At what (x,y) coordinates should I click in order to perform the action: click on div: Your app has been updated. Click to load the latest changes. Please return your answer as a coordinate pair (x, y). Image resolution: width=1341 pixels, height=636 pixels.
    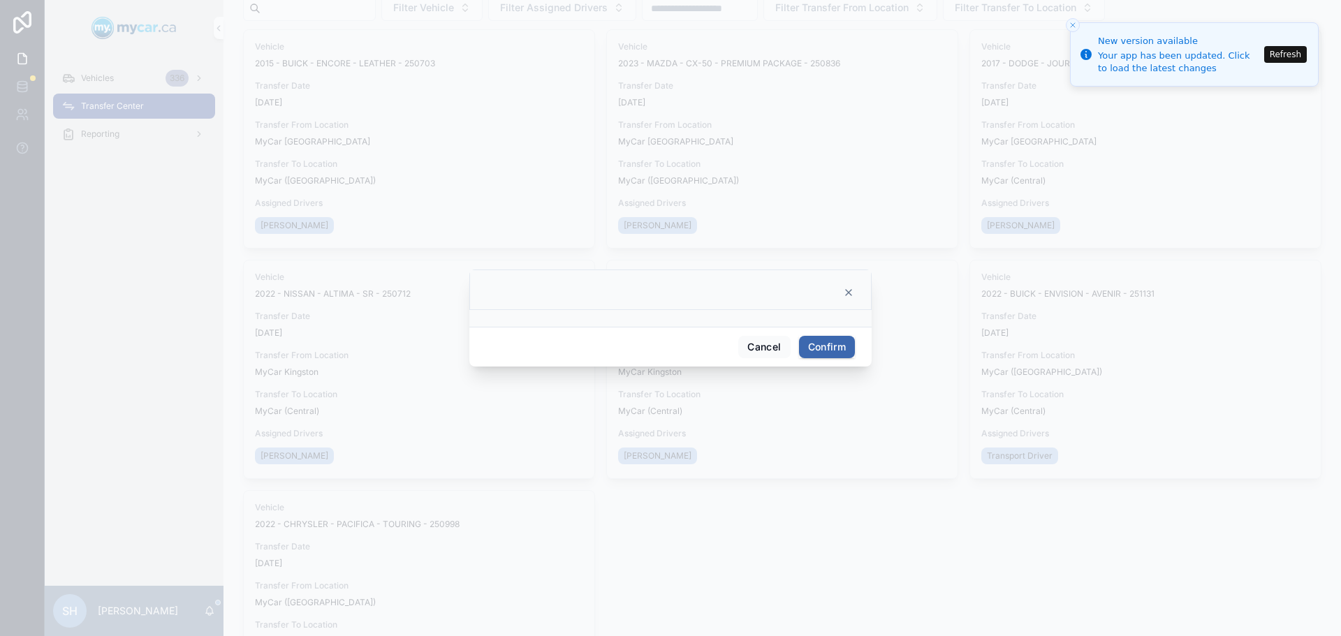
    Looking at the image, I should click on (1179, 62).